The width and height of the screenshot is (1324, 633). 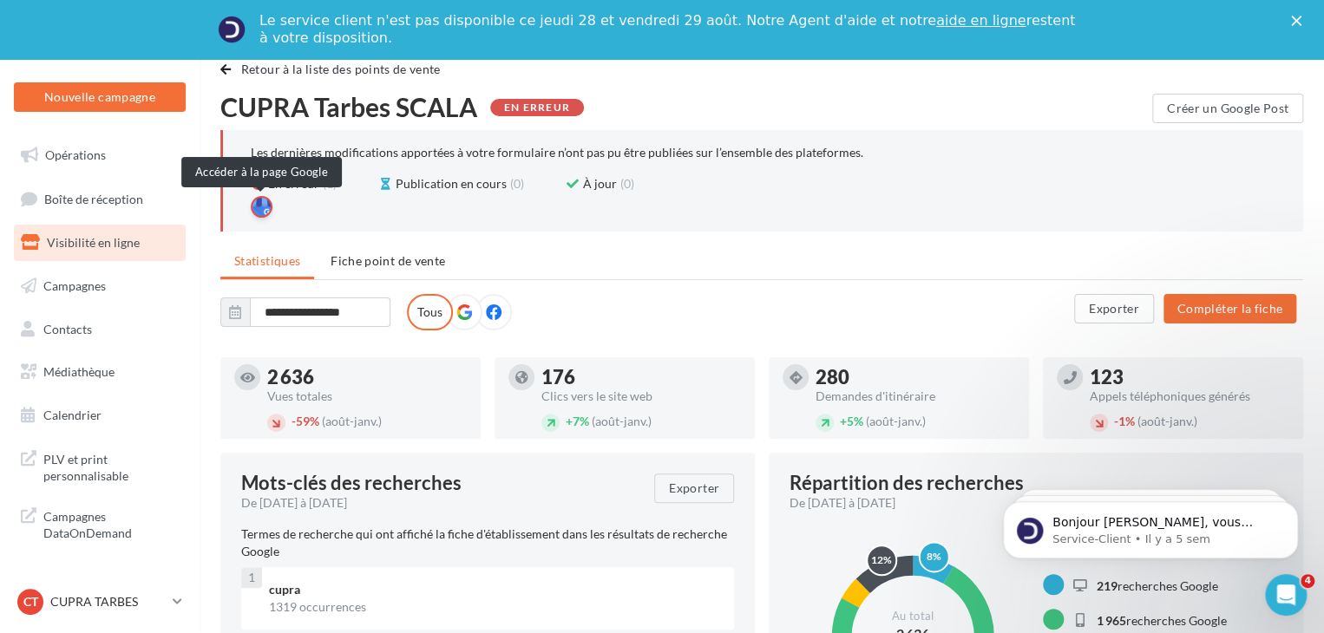 I want to click on p: Termes de recherche qui ont affiché la fiche d'établissement dans les résultats de recherche Google, so click(x=488, y=543).